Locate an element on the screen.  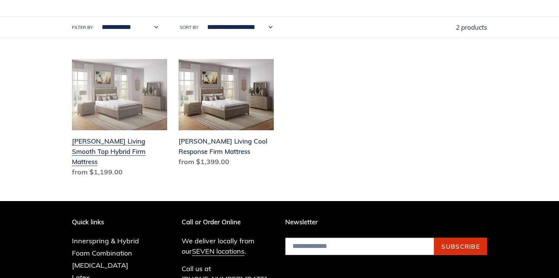
a: Innerspring & Hybrid is located at coordinates (105, 241).